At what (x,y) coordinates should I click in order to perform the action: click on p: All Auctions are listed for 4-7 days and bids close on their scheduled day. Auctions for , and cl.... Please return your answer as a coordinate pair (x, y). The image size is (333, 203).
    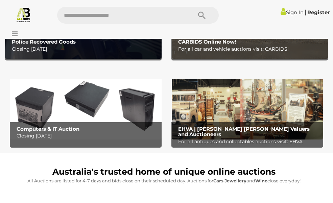
    Looking at the image, I should click on (164, 181).